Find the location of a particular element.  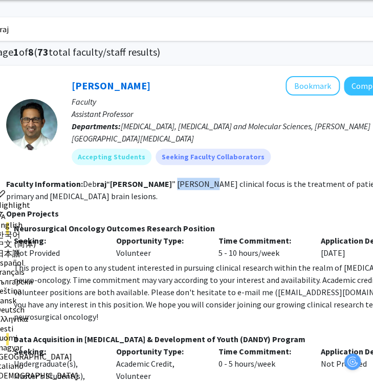

div: 5 - 10 hours/week is located at coordinates (262, 247).